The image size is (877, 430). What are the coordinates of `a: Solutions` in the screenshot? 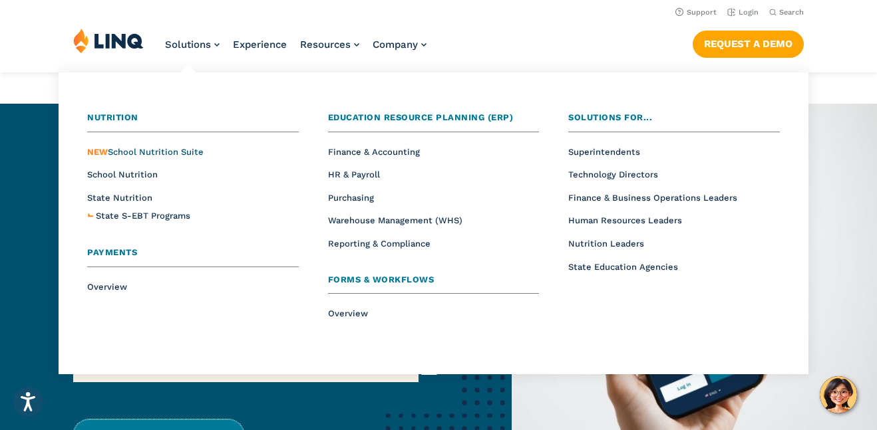 It's located at (192, 45).